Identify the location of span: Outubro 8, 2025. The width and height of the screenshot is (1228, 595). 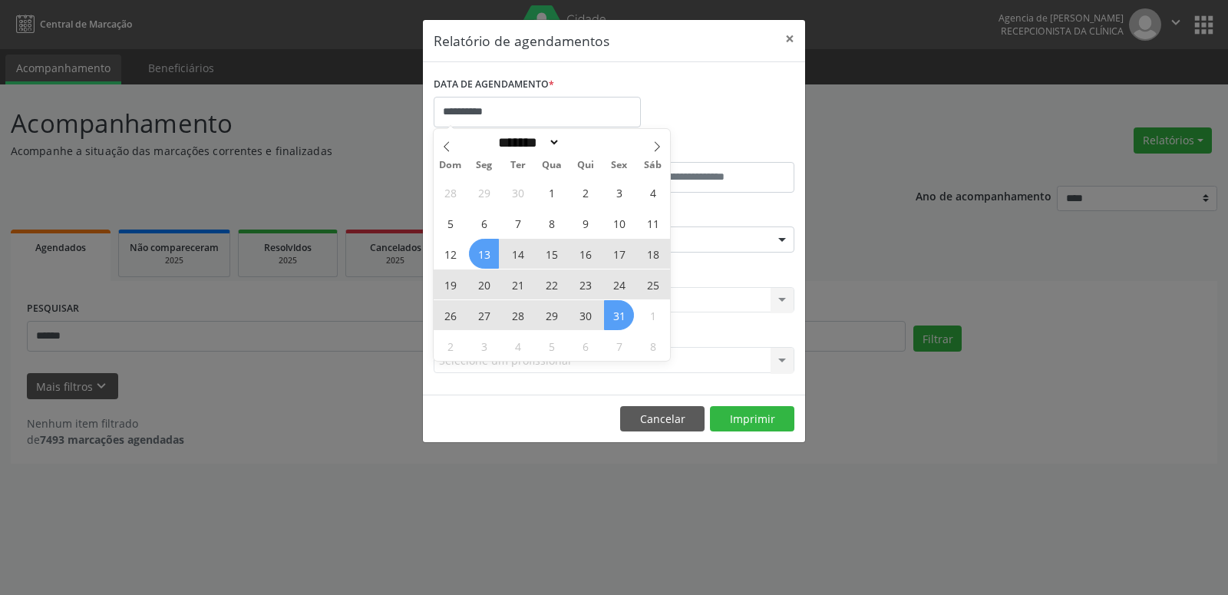
(551, 223).